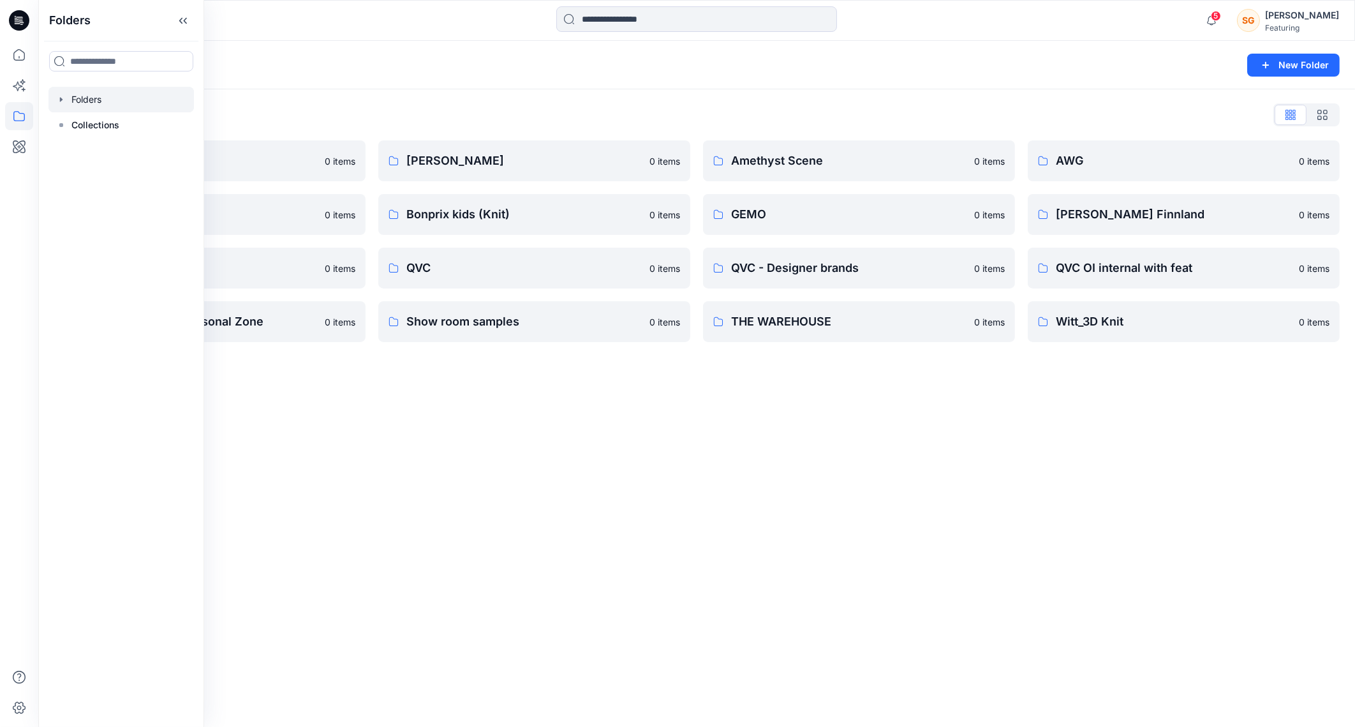 The height and width of the screenshot is (727, 1355). Describe the element at coordinates (209, 161) in the screenshot. I see `a: 3D Knit asset0 items` at that location.